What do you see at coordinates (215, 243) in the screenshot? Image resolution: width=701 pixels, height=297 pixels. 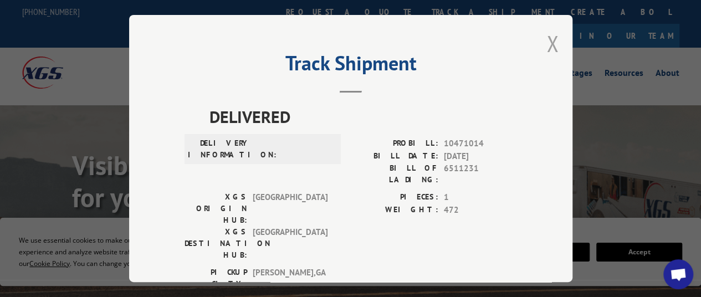 I see `label: XGS DESTINATION HUB:` at bounding box center [215, 243].